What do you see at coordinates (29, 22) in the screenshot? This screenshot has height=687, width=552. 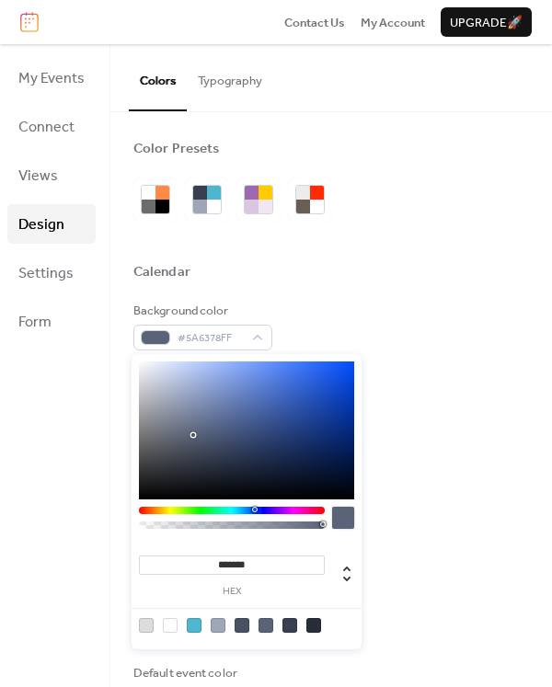 I see `img: logo` at bounding box center [29, 22].